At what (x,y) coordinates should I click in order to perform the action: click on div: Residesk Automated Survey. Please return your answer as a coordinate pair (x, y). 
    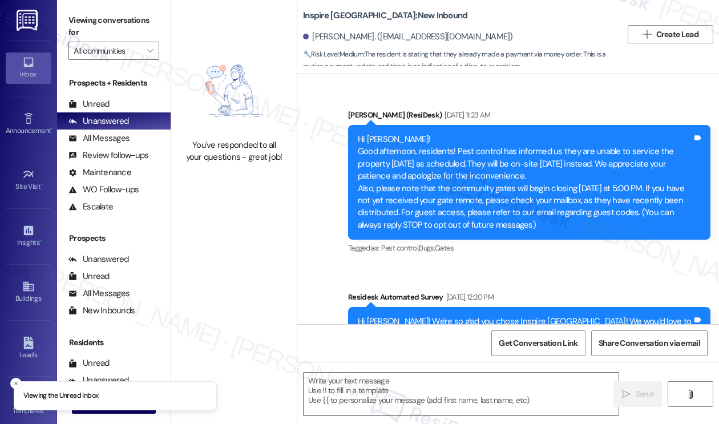
    Looking at the image, I should click on (529, 299).